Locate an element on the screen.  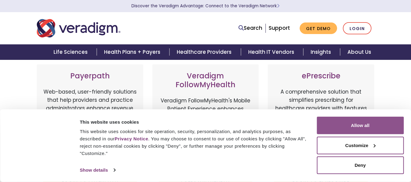
a: About Us is located at coordinates (359, 52).